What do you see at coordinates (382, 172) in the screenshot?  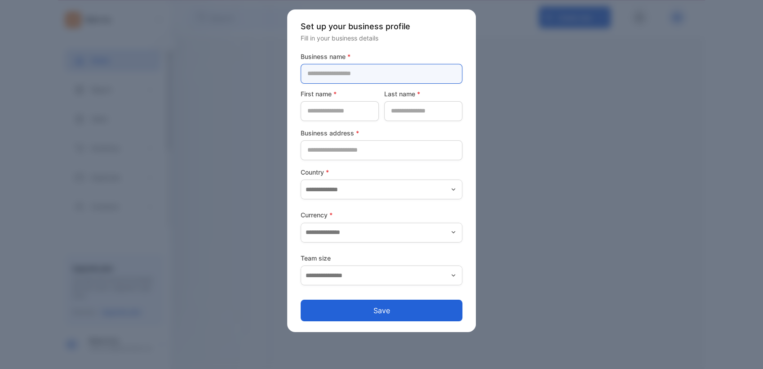 I see `label: Country` at bounding box center [382, 172].